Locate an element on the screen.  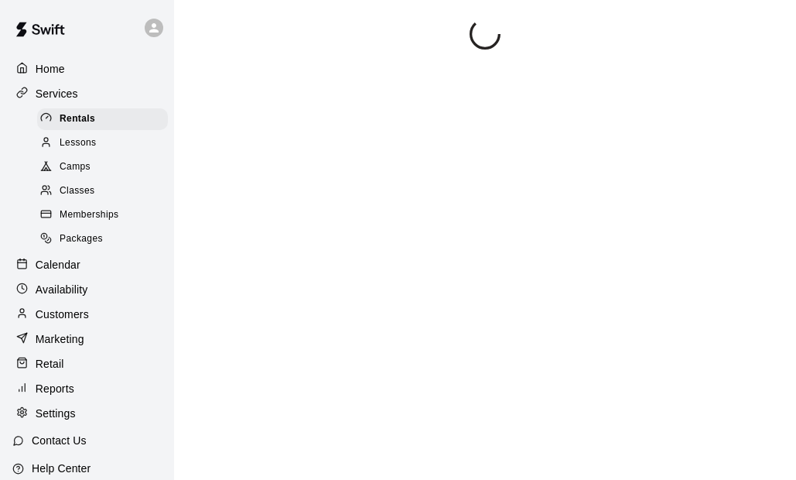
div: Packages is located at coordinates (102, 239).